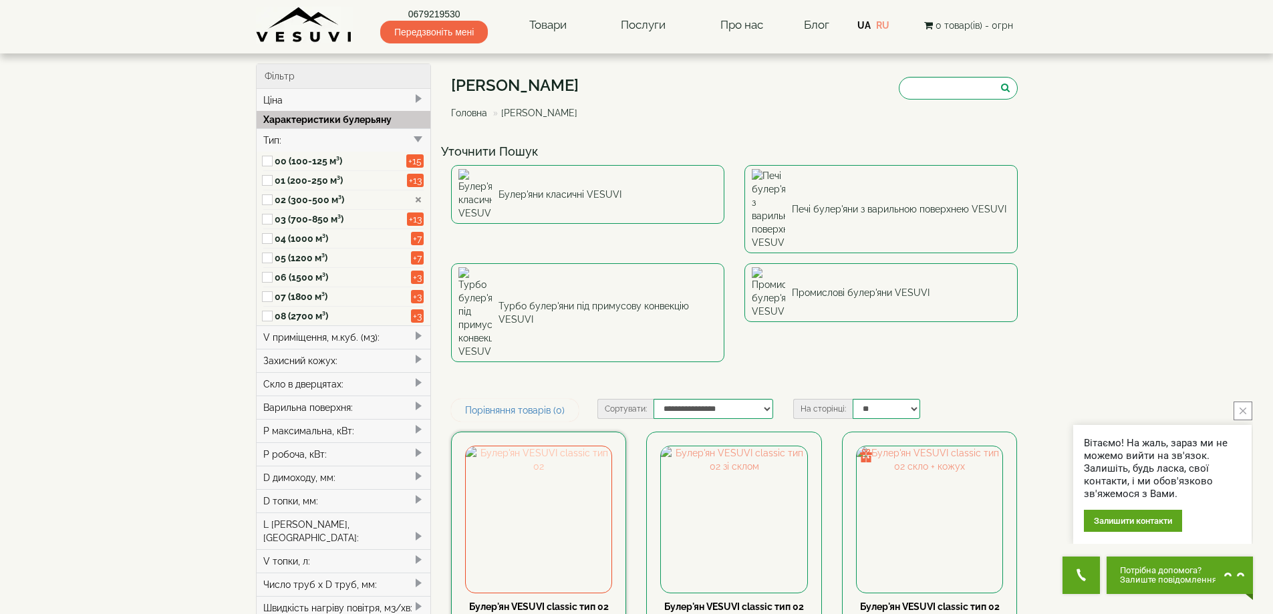  I want to click on div: D димоходу, мм:, so click(343, 477).